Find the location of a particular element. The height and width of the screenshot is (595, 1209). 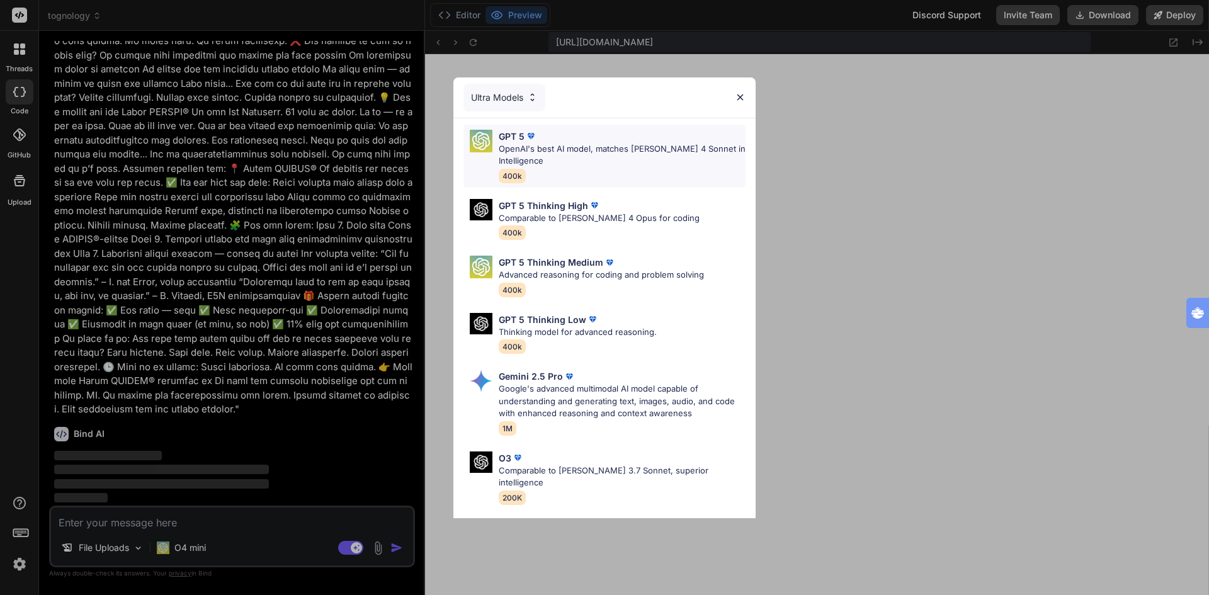

p: GPT 5 is located at coordinates (511, 136).